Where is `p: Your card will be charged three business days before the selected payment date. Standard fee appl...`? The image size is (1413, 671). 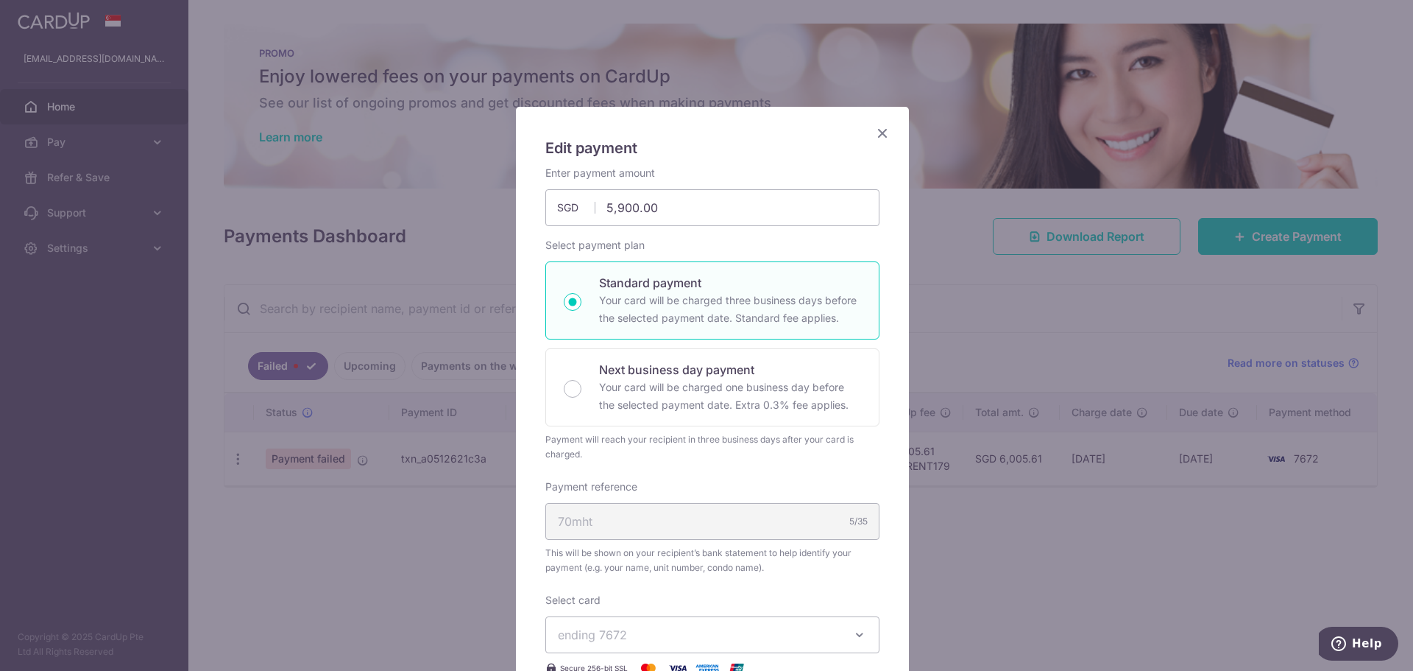
p: Your card will be charged three business days before the selected payment date. Standard fee appl... is located at coordinates (730, 309).